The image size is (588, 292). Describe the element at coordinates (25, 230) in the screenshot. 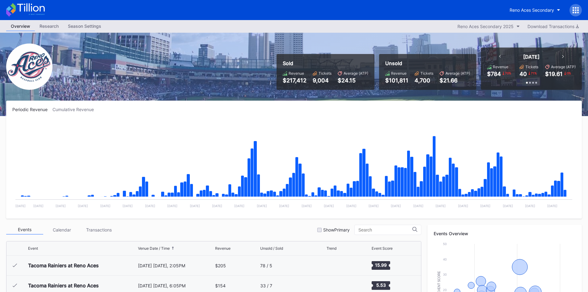

I see `div: Events` at that location.